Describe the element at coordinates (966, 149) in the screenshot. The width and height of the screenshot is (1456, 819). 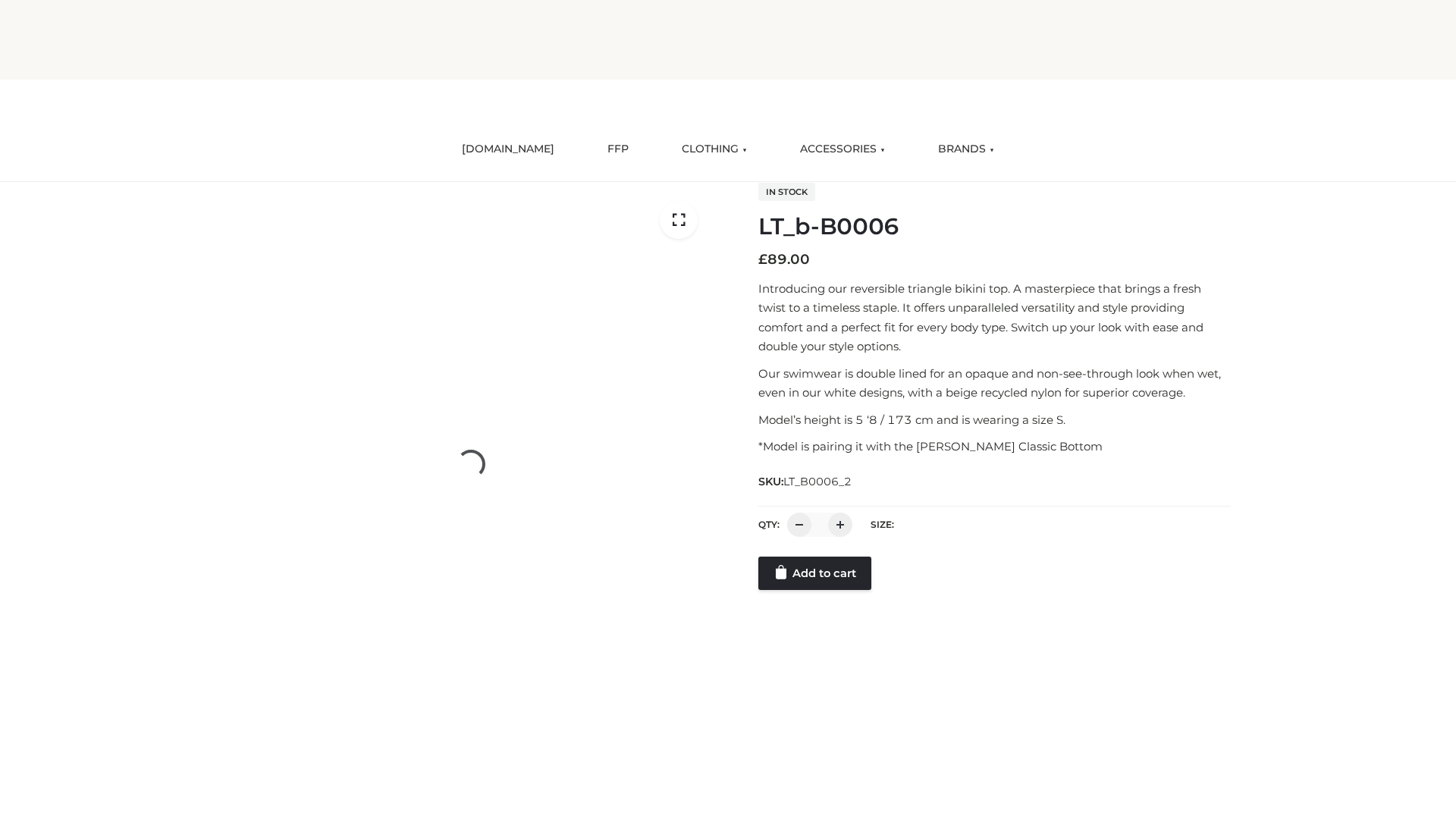
I see `a: BRANDS` at that location.